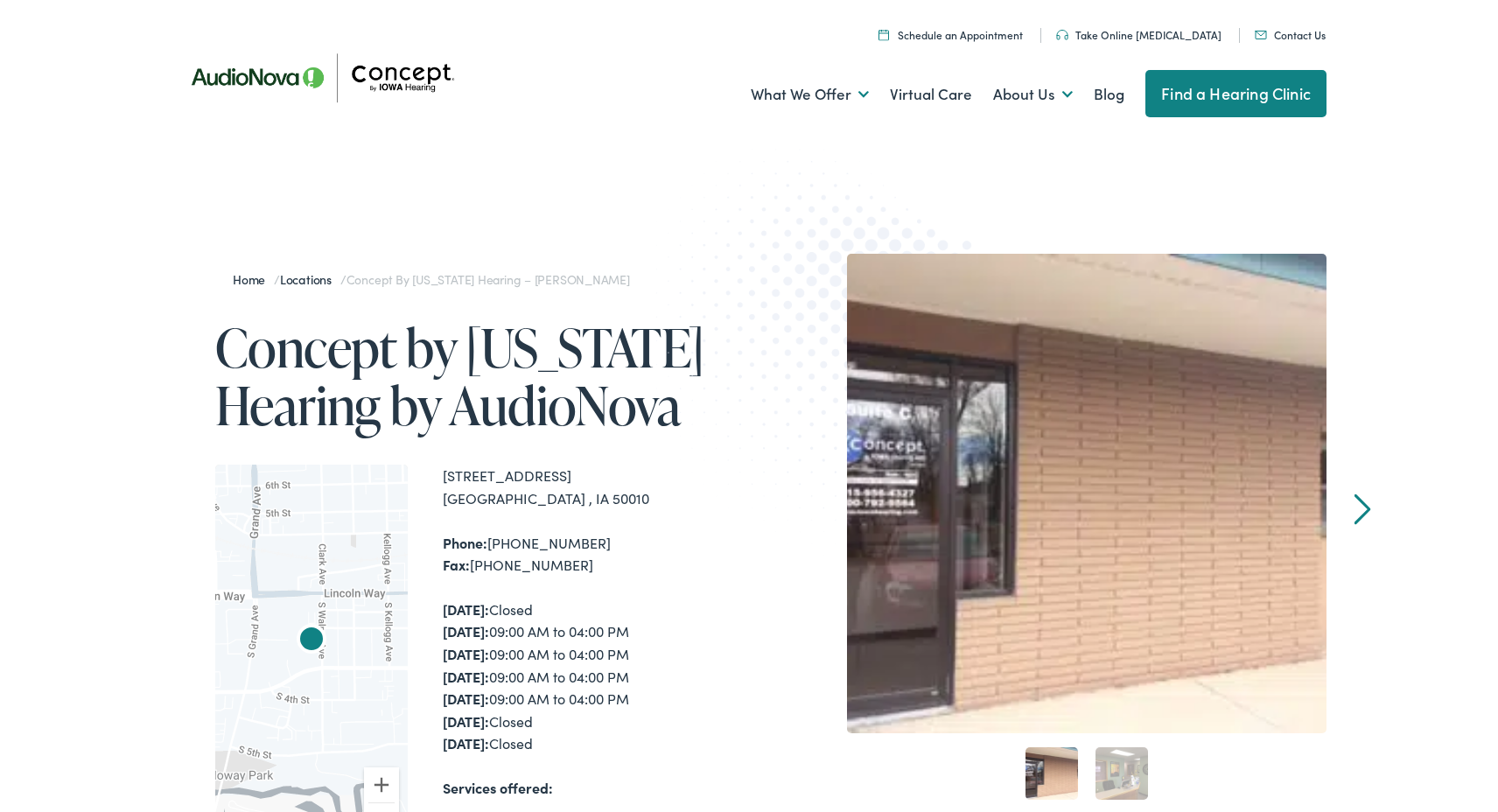 The height and width of the screenshot is (812, 1498). What do you see at coordinates (1235, 93) in the screenshot?
I see `a: Find a Hearing Clinic` at bounding box center [1235, 93].